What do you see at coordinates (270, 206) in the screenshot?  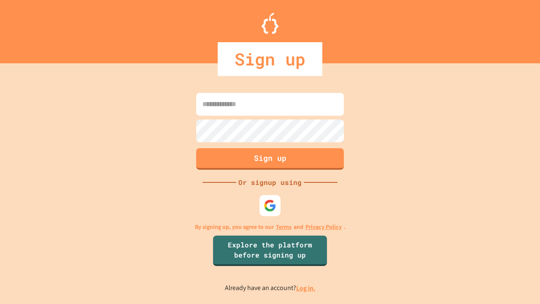 I see `img: google-icon.svg` at bounding box center [270, 206].